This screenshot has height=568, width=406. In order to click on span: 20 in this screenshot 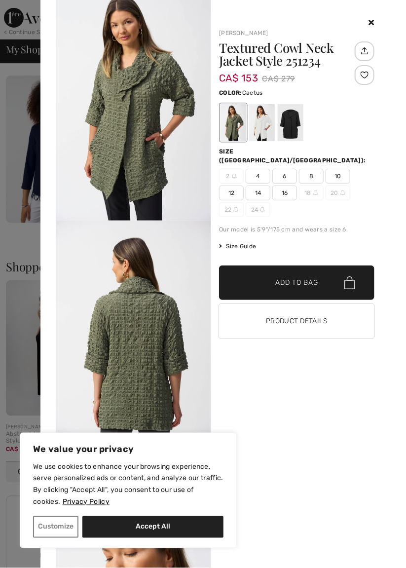, I will do `click(338, 193)`.